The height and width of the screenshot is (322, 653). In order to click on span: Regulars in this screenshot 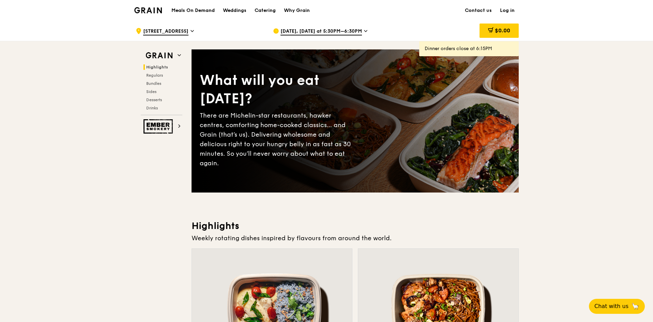, I will do `click(154, 75)`.